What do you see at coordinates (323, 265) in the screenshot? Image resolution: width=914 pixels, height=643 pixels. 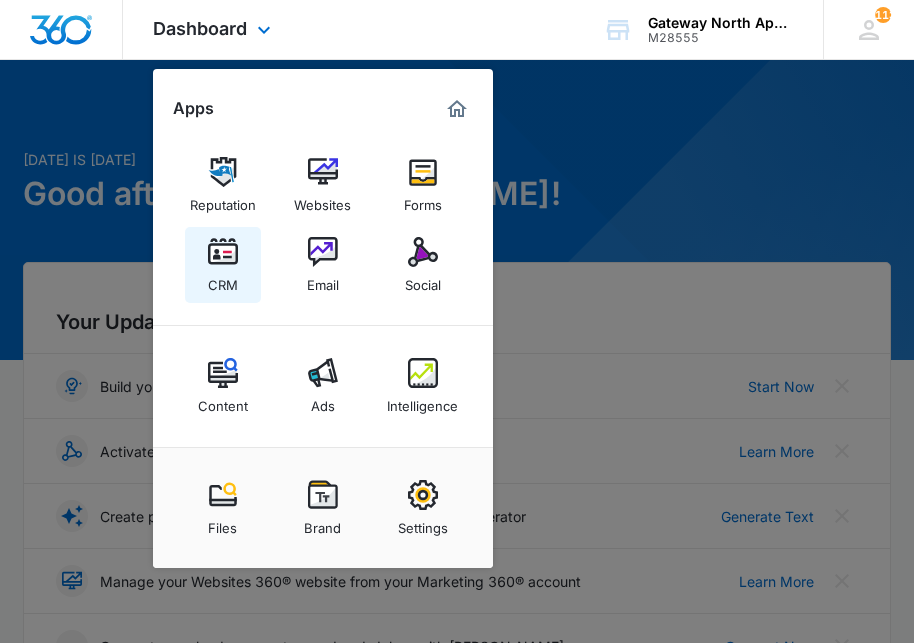 I see `a: Email` at bounding box center [323, 265].